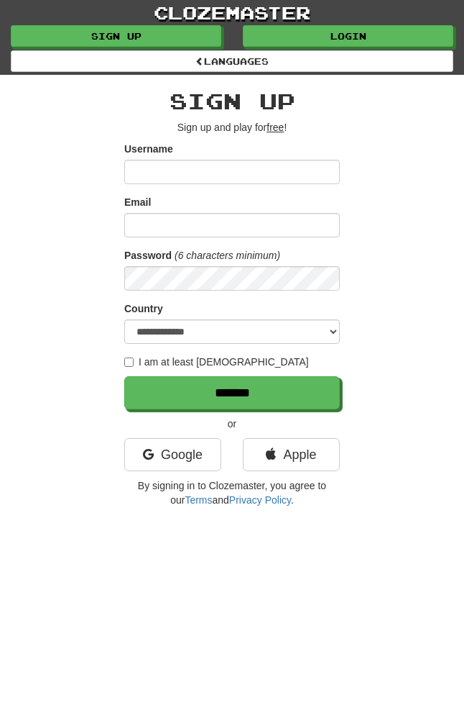 The width and height of the screenshot is (464, 718). Describe the element at coordinates (149, 149) in the screenshot. I see `label: Username` at that location.